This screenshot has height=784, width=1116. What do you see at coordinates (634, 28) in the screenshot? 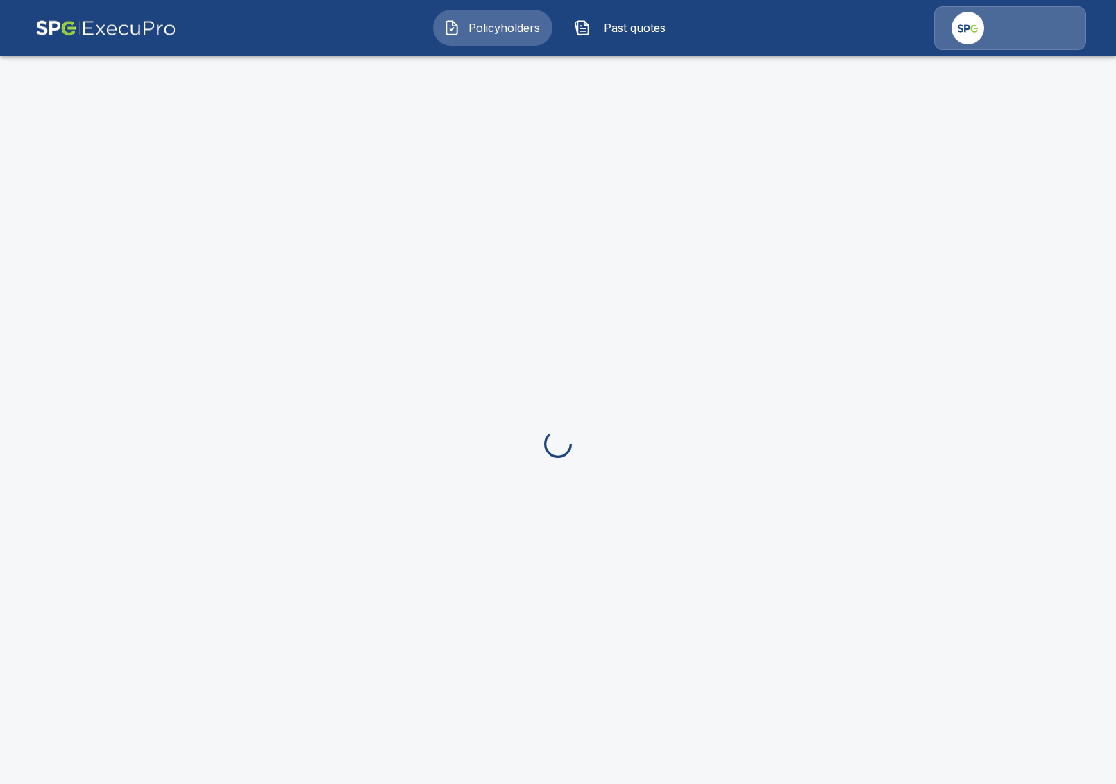
I see `span: Past quotes` at bounding box center [634, 28].